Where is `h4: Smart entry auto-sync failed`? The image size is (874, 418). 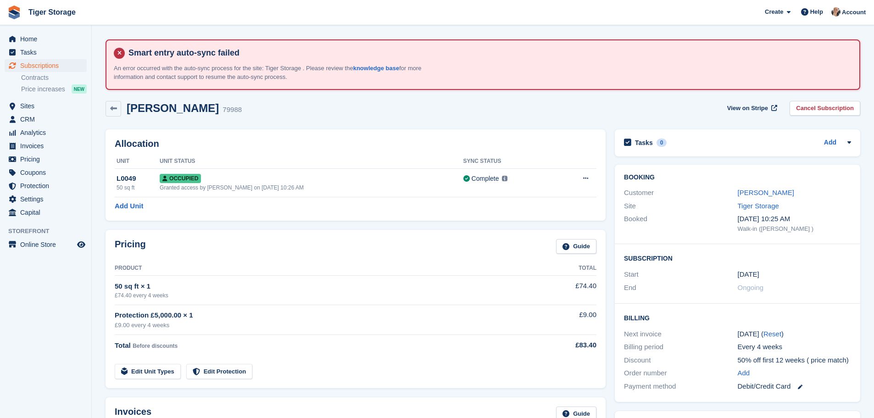 h4: Smart entry auto-sync failed is located at coordinates (488, 53).